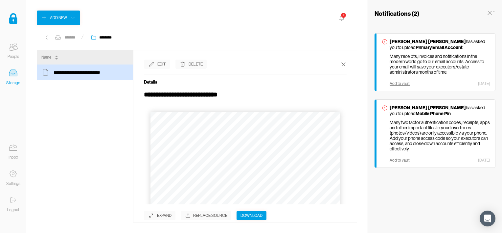 This screenshot has width=502, height=233. I want to click on button: Download, so click(251, 215).